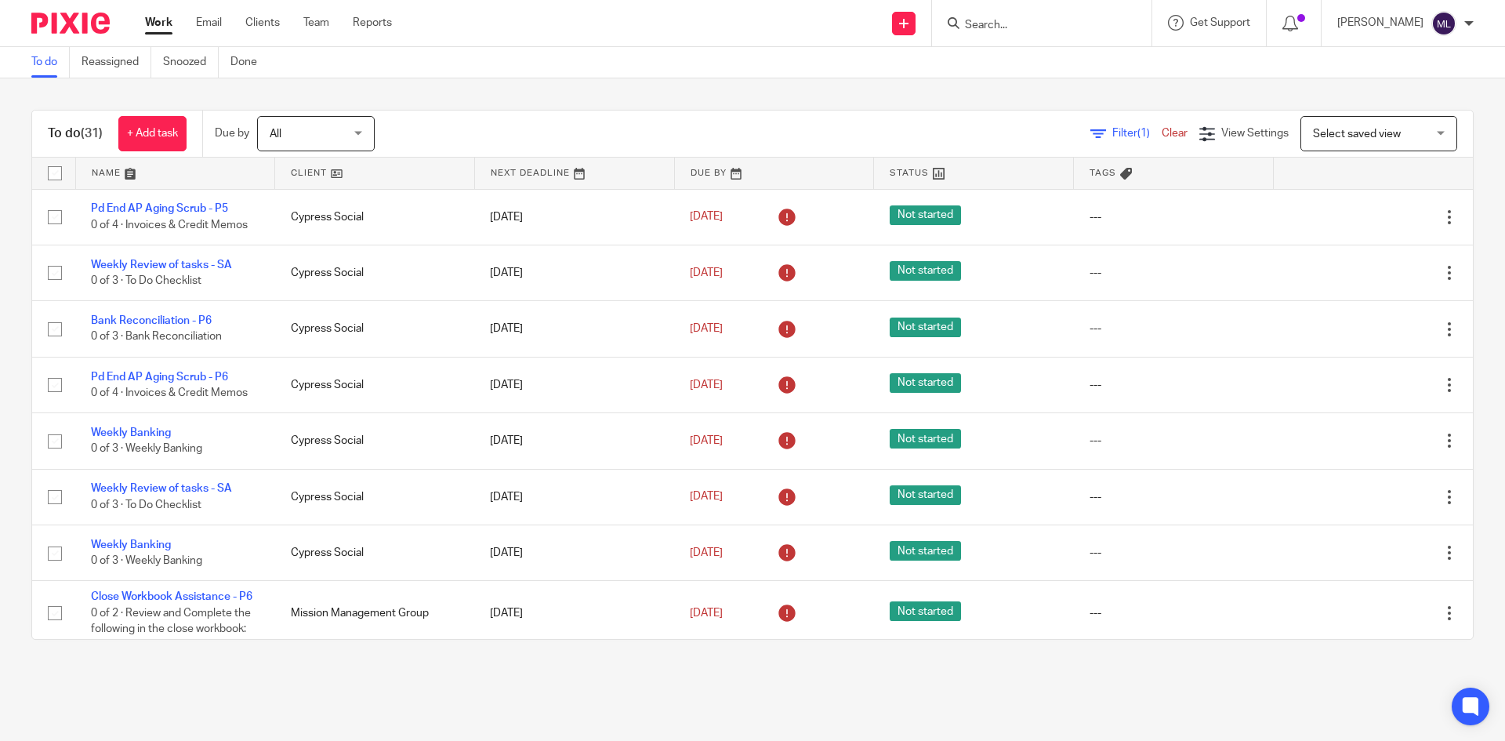 The width and height of the screenshot is (1505, 741). Describe the element at coordinates (1137, 133) in the screenshot. I see `span: Filter` at that location.